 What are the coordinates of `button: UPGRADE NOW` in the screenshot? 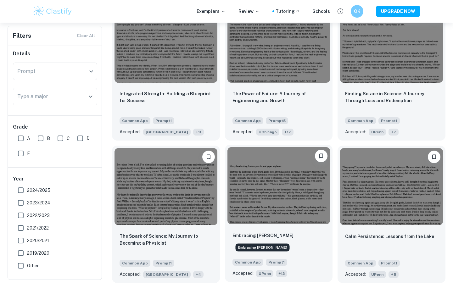 It's located at (398, 11).